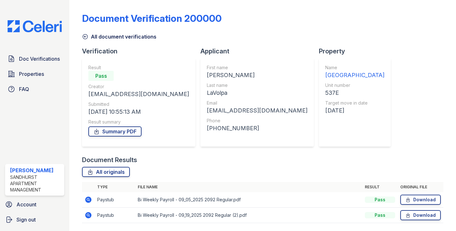 The image size is (456, 231). Describe the element at coordinates (354, 103) in the screenshot. I see `div: Target move in date` at that location.